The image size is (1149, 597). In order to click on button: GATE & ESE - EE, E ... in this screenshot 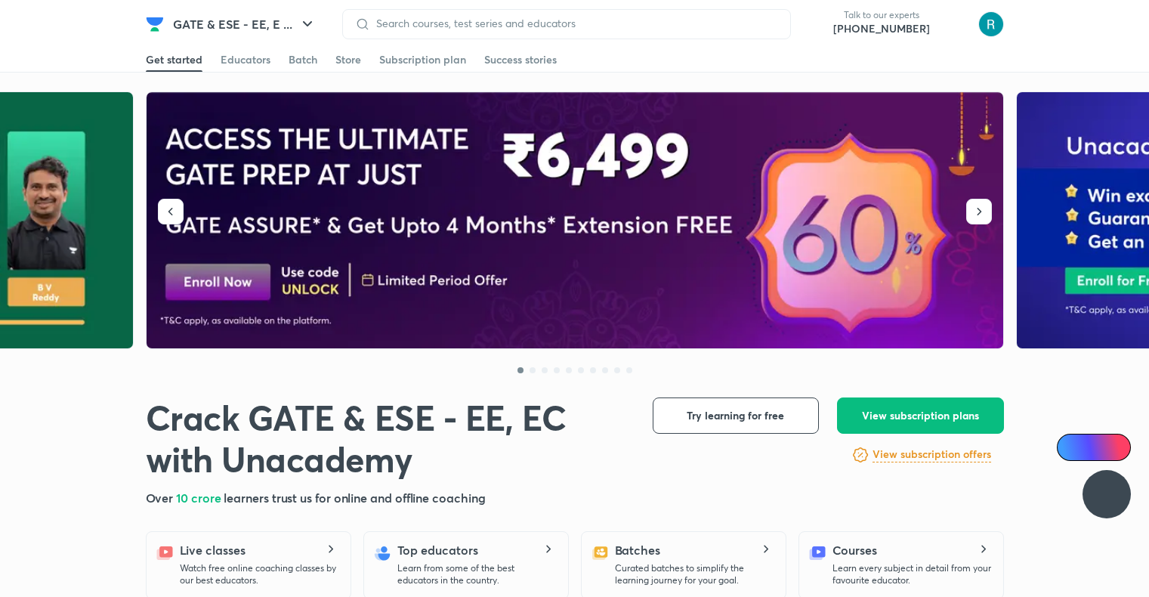, I will do `click(245, 24)`.